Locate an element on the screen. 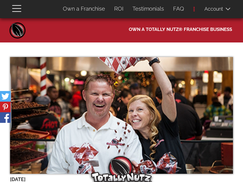 The height and width of the screenshot is (182, 243). a: Home is located at coordinates (18, 30).